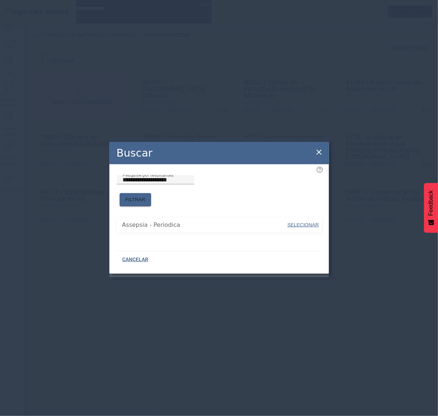  I want to click on span: CANCELAR, so click(135, 260).